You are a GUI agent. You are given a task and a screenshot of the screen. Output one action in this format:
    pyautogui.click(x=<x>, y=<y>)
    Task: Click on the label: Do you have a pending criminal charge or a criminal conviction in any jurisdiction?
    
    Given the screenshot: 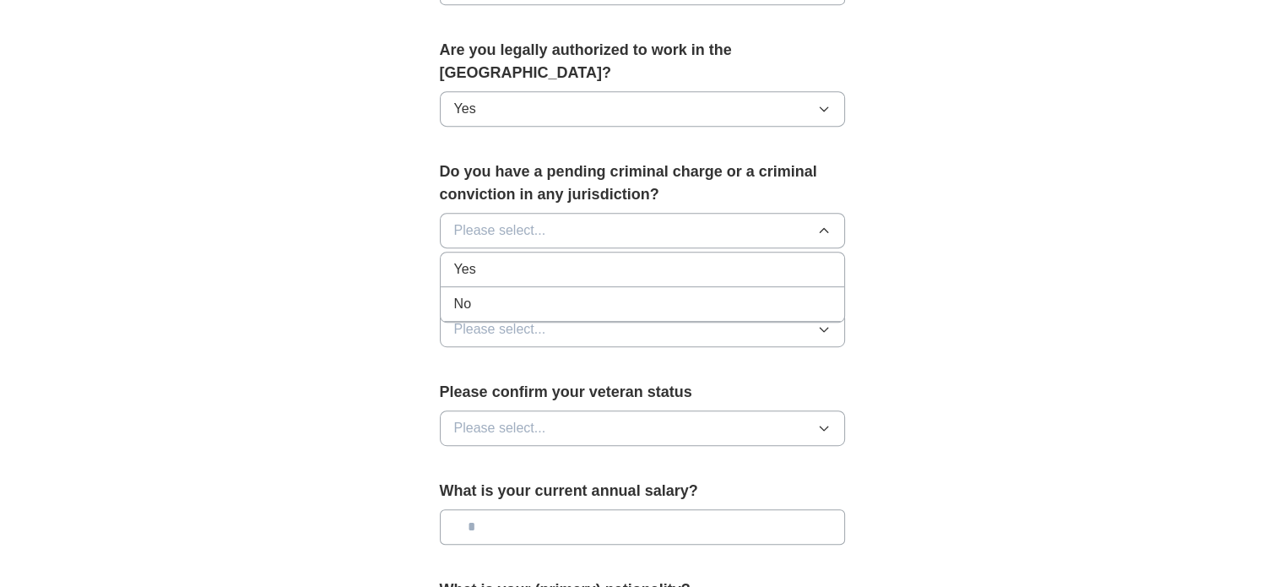 What is the action you would take?
    pyautogui.click(x=643, y=183)
    